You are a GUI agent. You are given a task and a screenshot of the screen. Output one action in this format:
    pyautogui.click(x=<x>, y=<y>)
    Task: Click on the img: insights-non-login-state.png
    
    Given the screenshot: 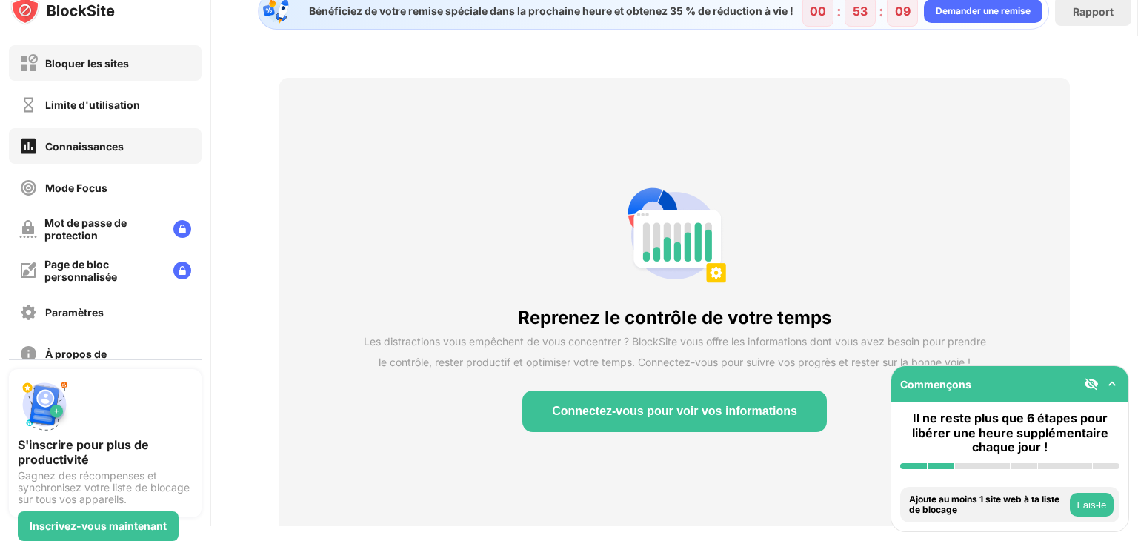 What is the action you would take?
    pyautogui.click(x=675, y=236)
    